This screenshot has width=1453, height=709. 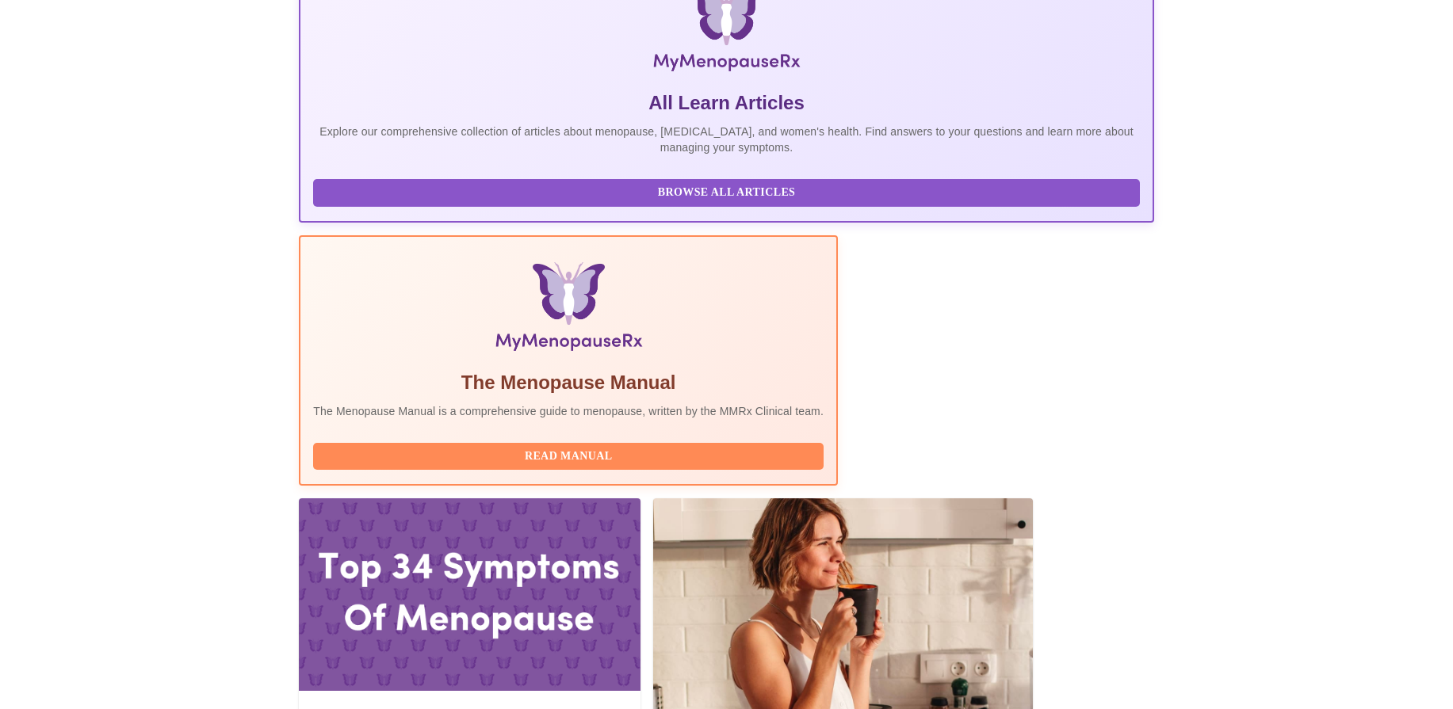 I want to click on p: The Menopause Manual is a comprehensive guide to menopause, written by the MMRx Clinical team., so click(x=568, y=411).